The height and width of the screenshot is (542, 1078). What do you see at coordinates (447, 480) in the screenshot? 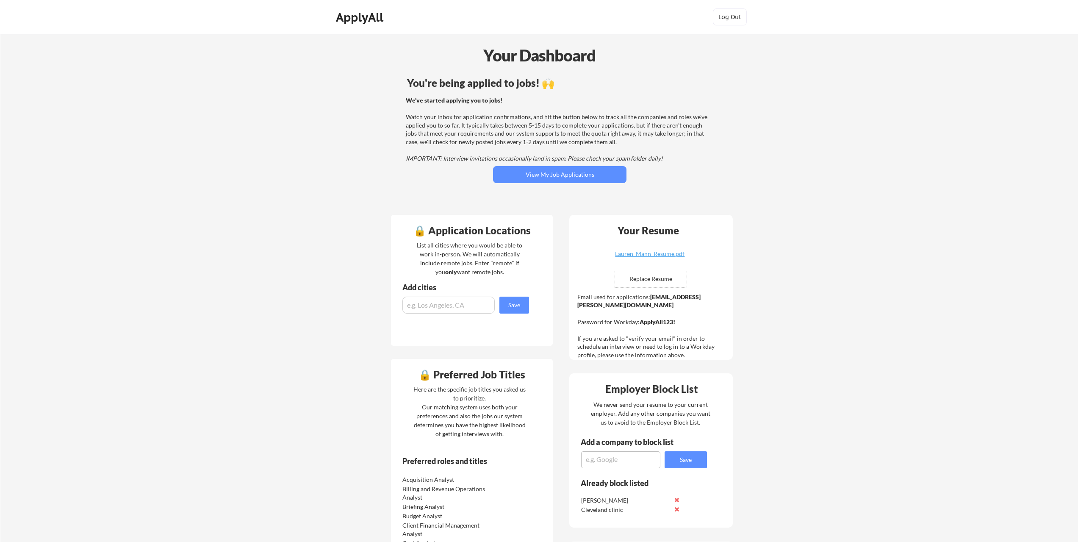
I see `div: Acquisition Analyst` at bounding box center [447, 480].